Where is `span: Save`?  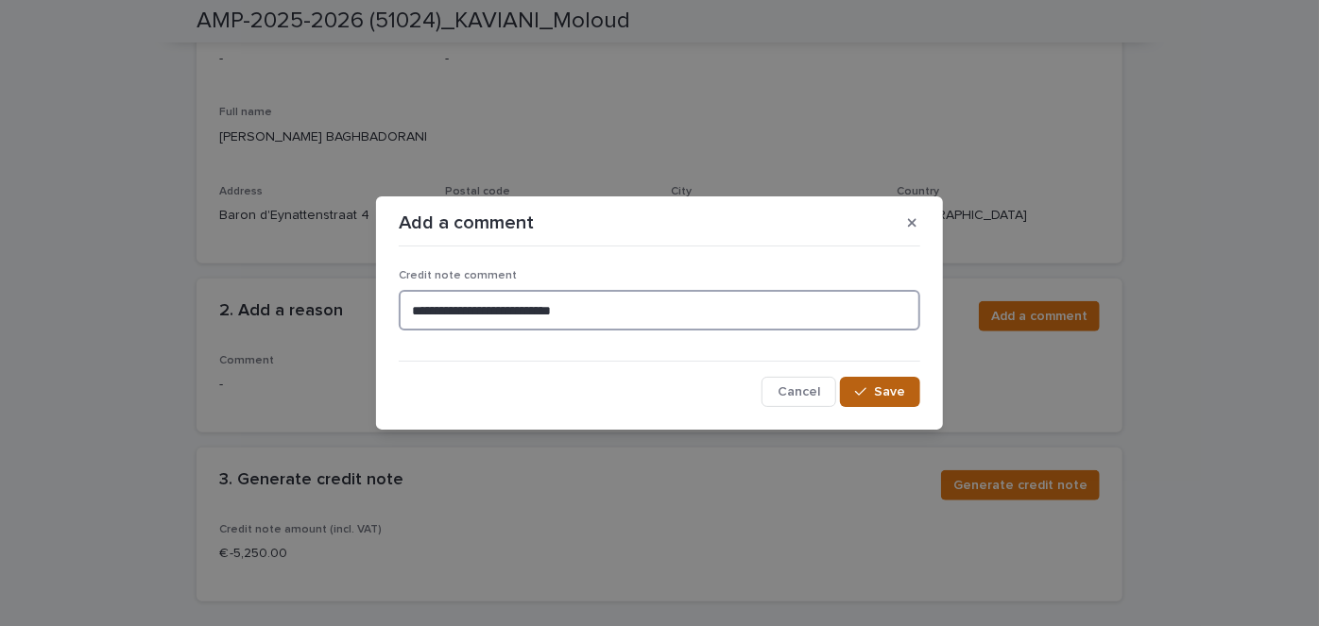
span: Save is located at coordinates (889, 392).